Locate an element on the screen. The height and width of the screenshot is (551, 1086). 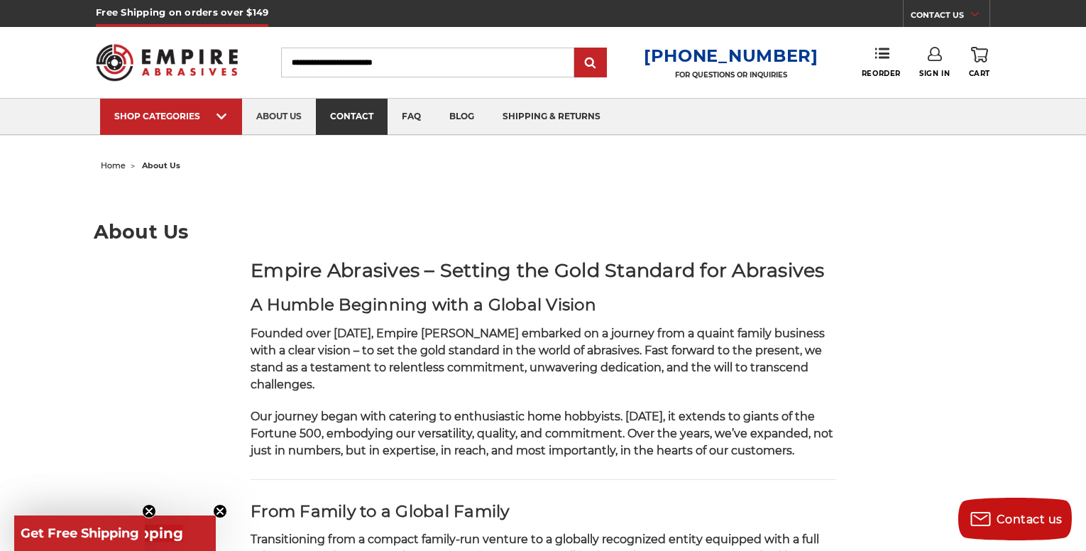
a: shipping & returns is located at coordinates (551, 116).